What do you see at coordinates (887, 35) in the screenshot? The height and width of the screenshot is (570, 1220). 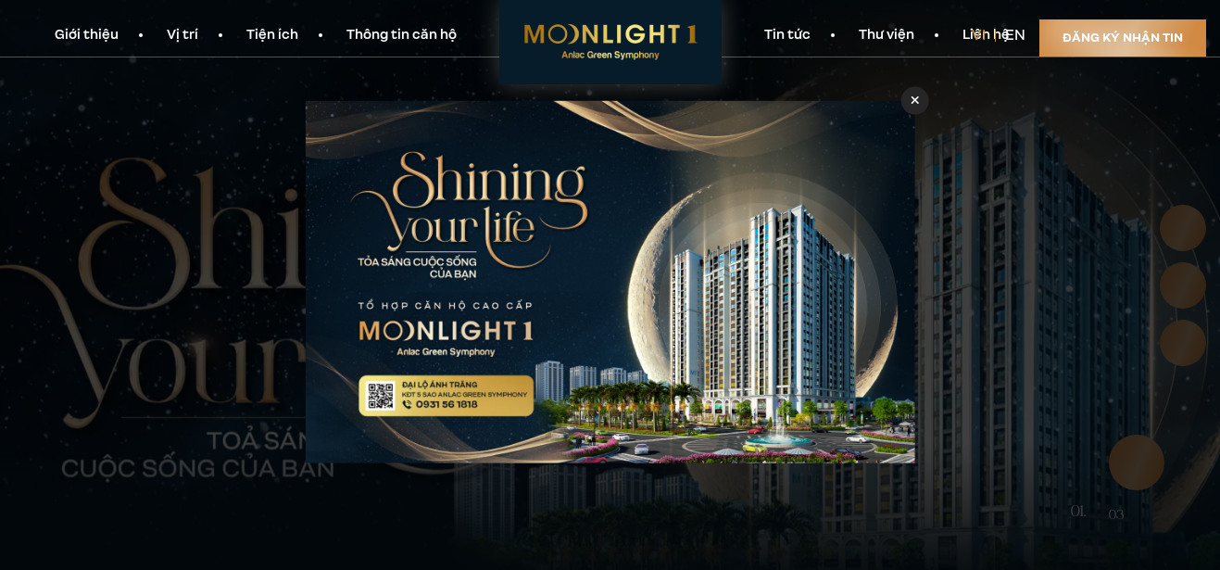 I see `a: Thư viện` at bounding box center [887, 35].